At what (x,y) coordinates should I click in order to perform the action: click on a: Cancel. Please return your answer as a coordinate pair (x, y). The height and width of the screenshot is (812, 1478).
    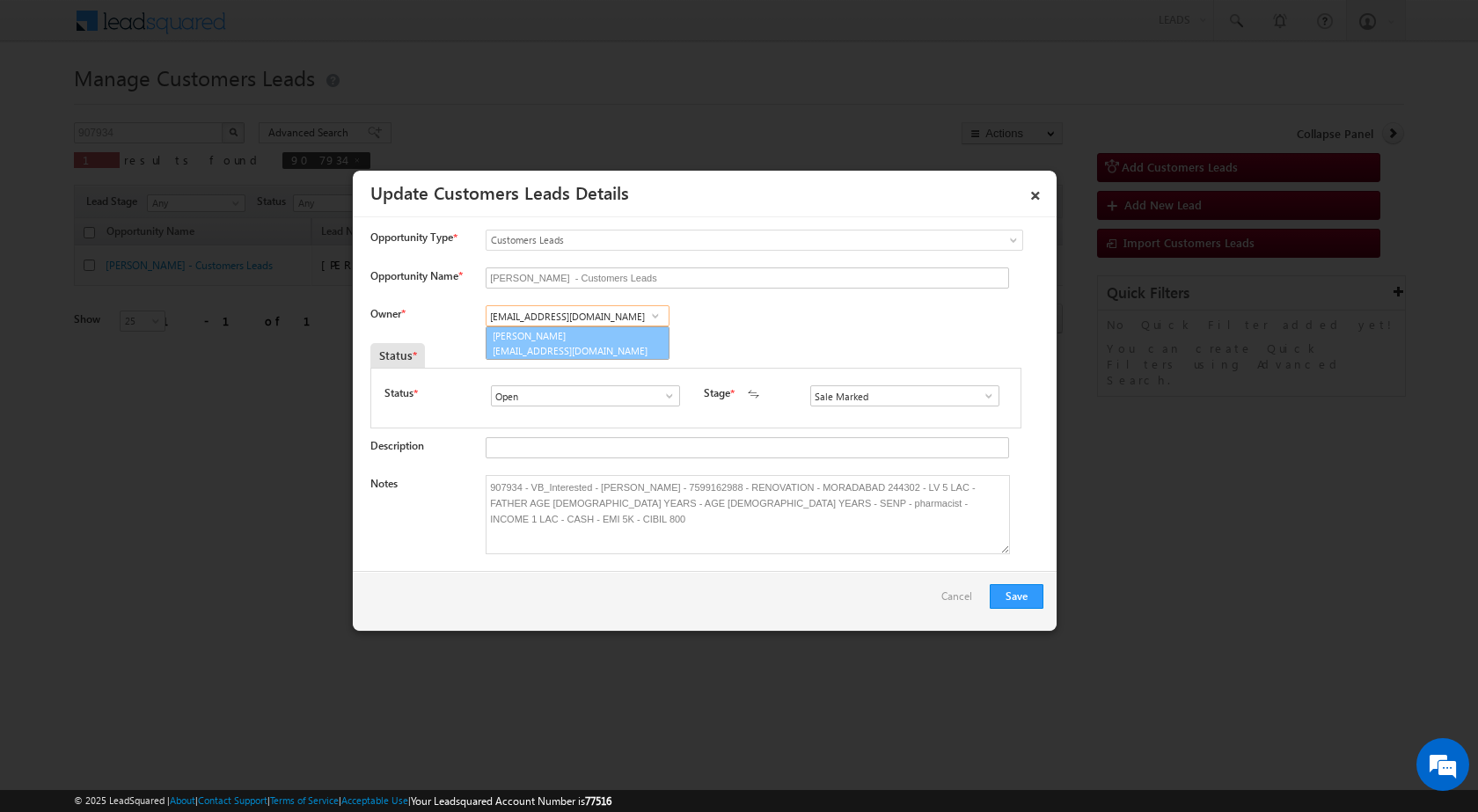
    Looking at the image, I should click on (960, 601).